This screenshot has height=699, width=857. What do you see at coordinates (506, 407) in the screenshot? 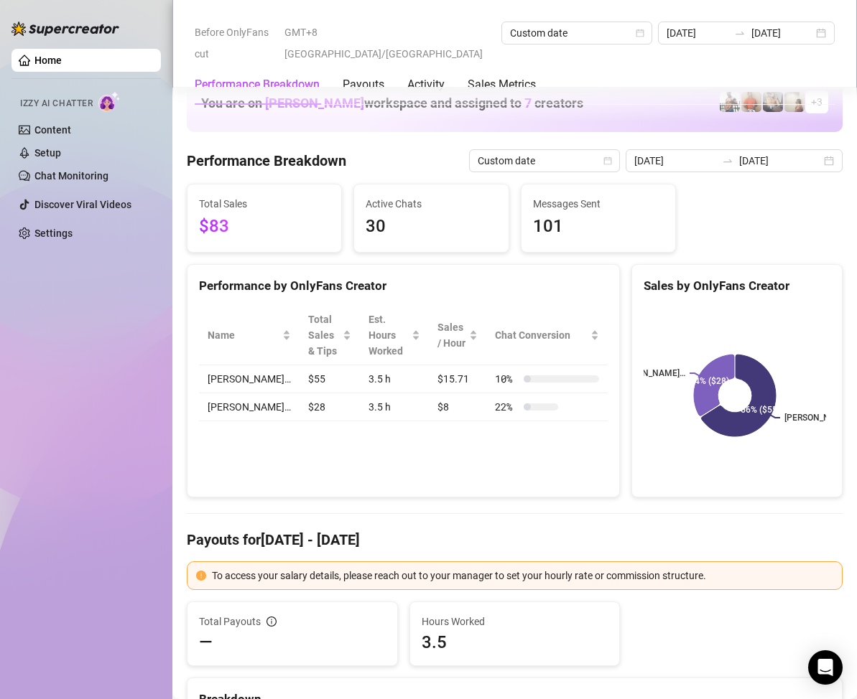
I see `span: 22 %` at bounding box center [506, 407].